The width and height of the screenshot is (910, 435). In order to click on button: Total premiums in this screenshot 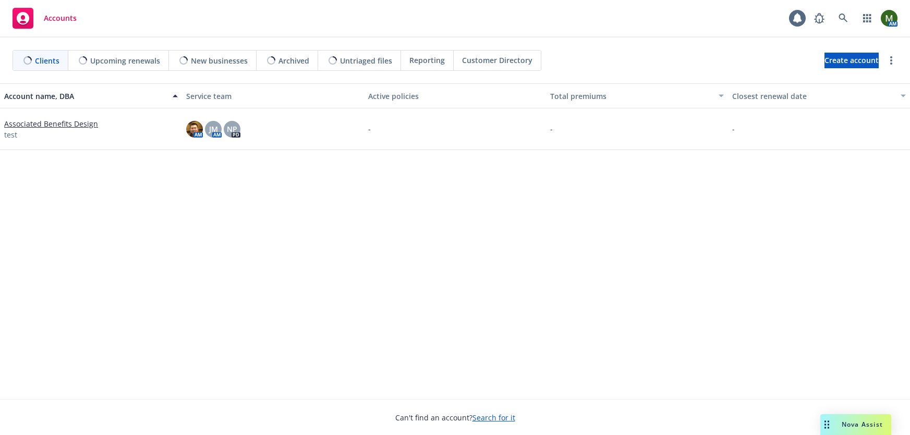, I will do `click(637, 96)`.